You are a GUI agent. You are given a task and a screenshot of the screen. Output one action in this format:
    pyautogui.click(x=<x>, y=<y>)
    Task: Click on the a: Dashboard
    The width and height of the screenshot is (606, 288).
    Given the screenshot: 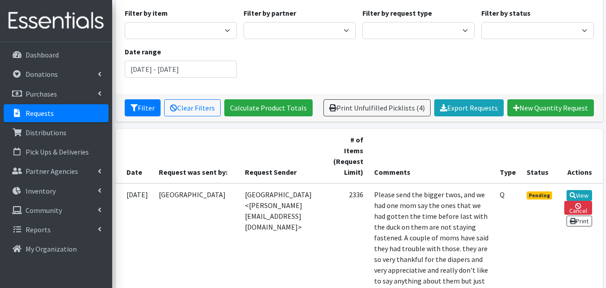 What is the action you would take?
    pyautogui.click(x=56, y=55)
    